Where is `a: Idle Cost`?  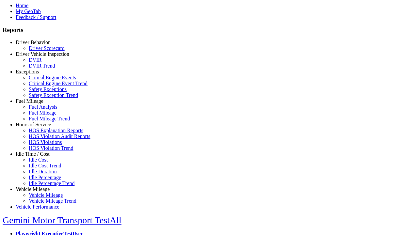 a: Idle Cost is located at coordinates (38, 160).